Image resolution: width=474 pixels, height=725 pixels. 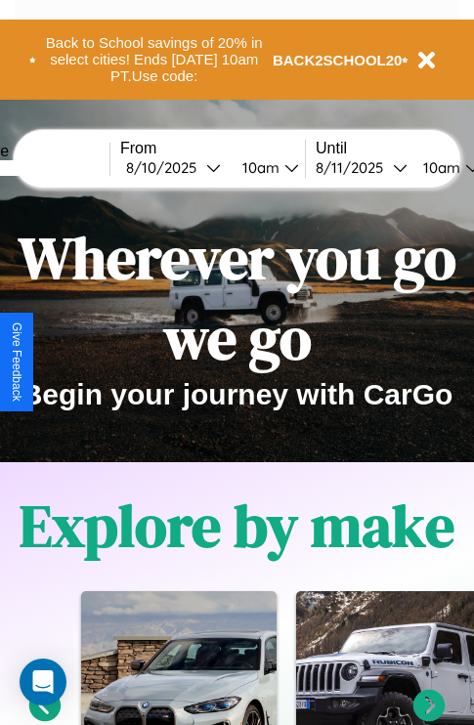 What do you see at coordinates (166, 167) in the screenshot?
I see `div: 8 / 10 / 2025` at bounding box center [166, 167].